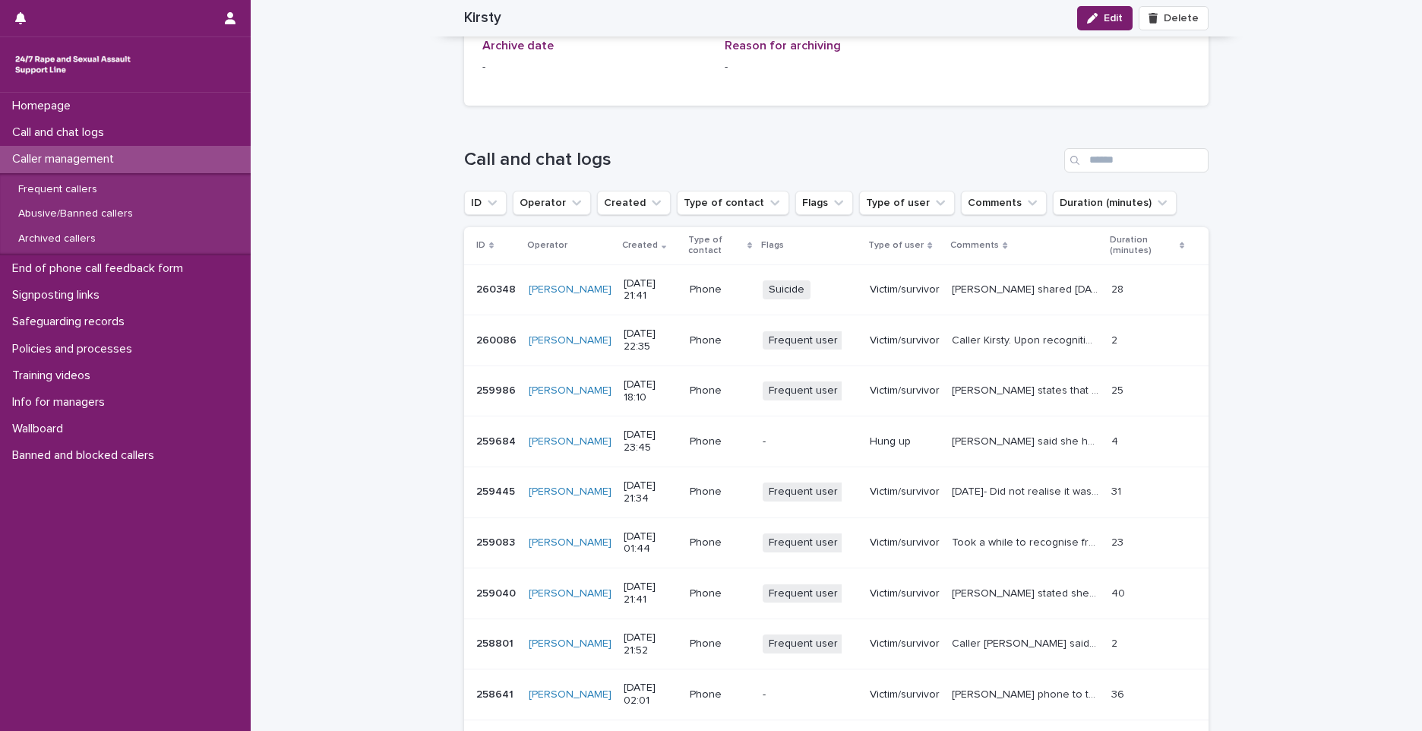 The height and width of the screenshot is (731, 1422). What do you see at coordinates (497, 541) in the screenshot?
I see `p: 259083` at bounding box center [497, 541].